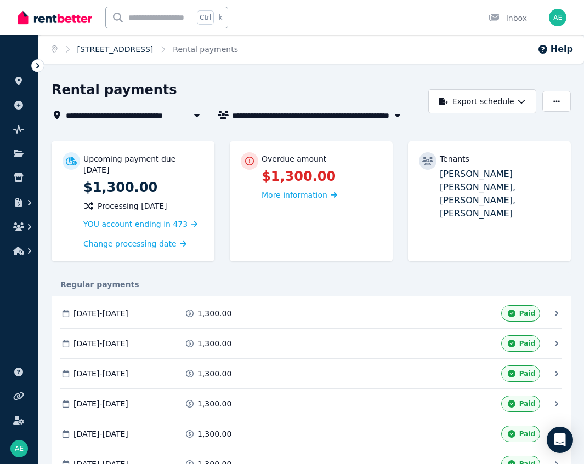  I want to click on nav: Breadcrumb, so click(145, 49).